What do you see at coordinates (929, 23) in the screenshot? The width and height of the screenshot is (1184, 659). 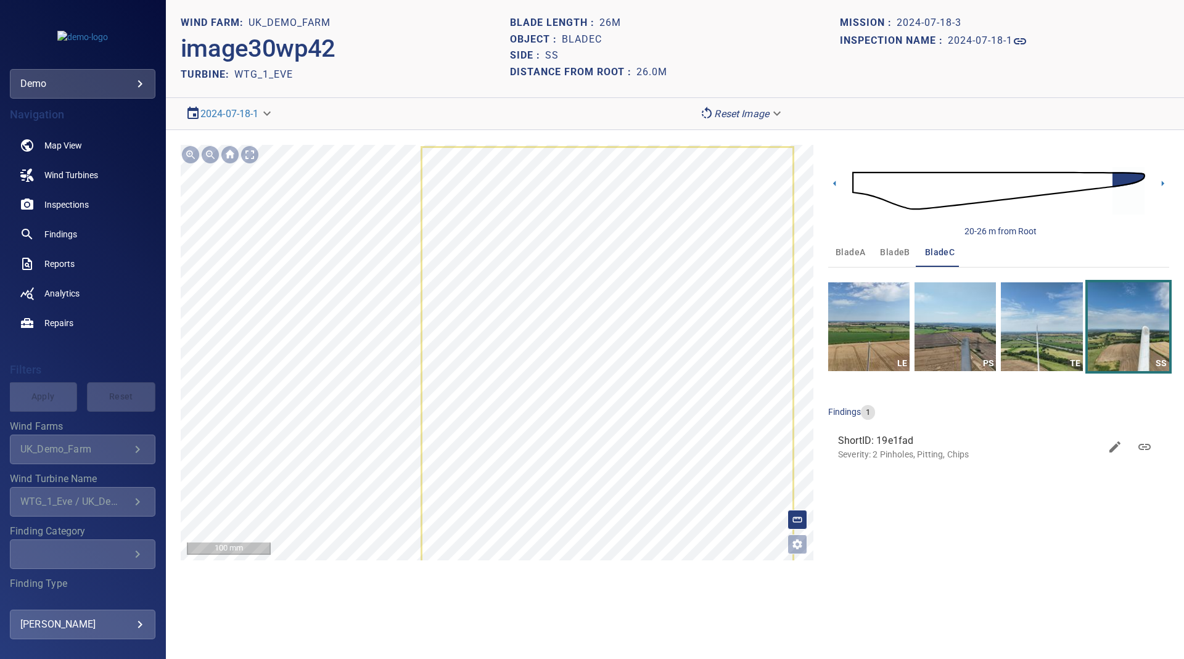 I see `h1: 2024-07-18-3` at bounding box center [929, 23].